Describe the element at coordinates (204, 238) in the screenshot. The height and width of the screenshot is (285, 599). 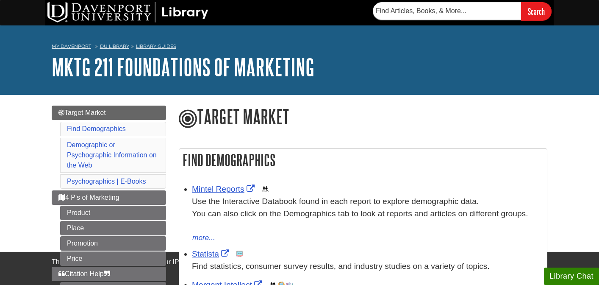
I see `button: more...` at that location.